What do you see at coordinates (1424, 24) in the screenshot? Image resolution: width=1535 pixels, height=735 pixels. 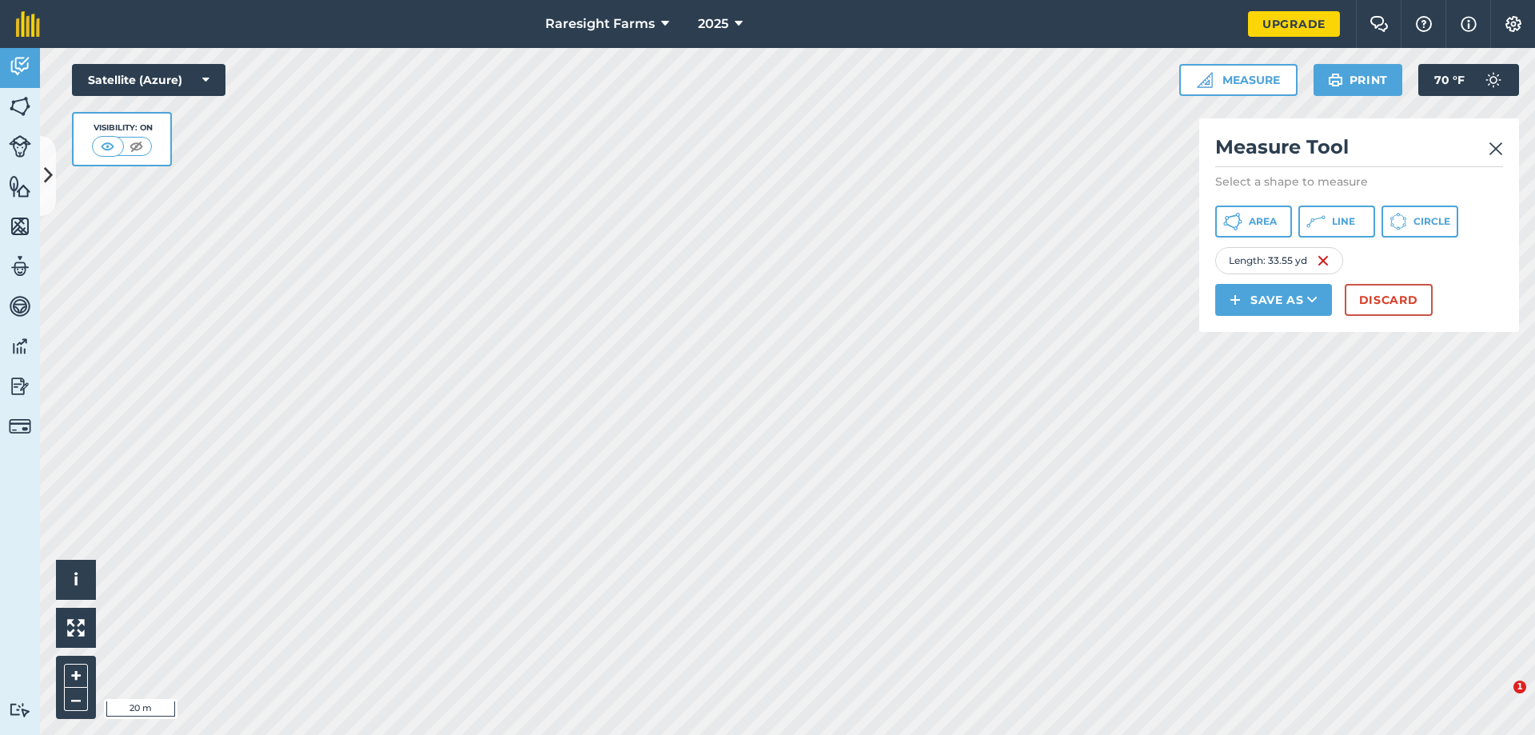 I see `img: A question mark icon` at bounding box center [1424, 24].